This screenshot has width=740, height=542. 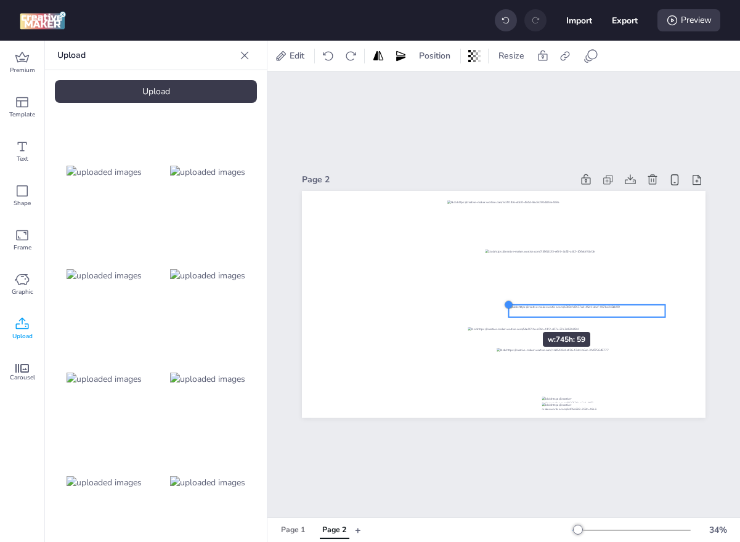 What do you see at coordinates (718, 530) in the screenshot?
I see `div: 34 %` at bounding box center [718, 530].